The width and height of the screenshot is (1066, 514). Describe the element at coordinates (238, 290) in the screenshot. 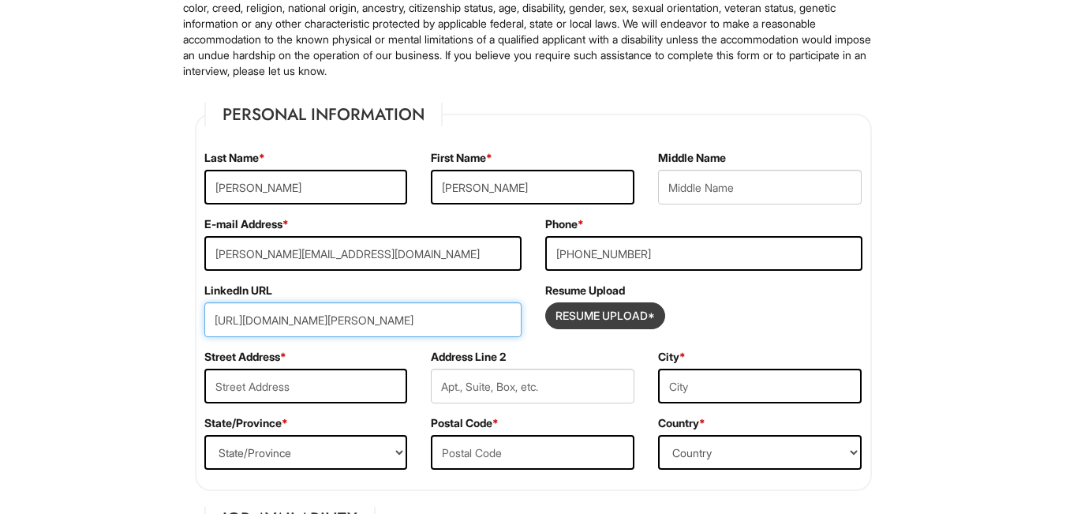

I see `label: LinkedIn URL` at that location.